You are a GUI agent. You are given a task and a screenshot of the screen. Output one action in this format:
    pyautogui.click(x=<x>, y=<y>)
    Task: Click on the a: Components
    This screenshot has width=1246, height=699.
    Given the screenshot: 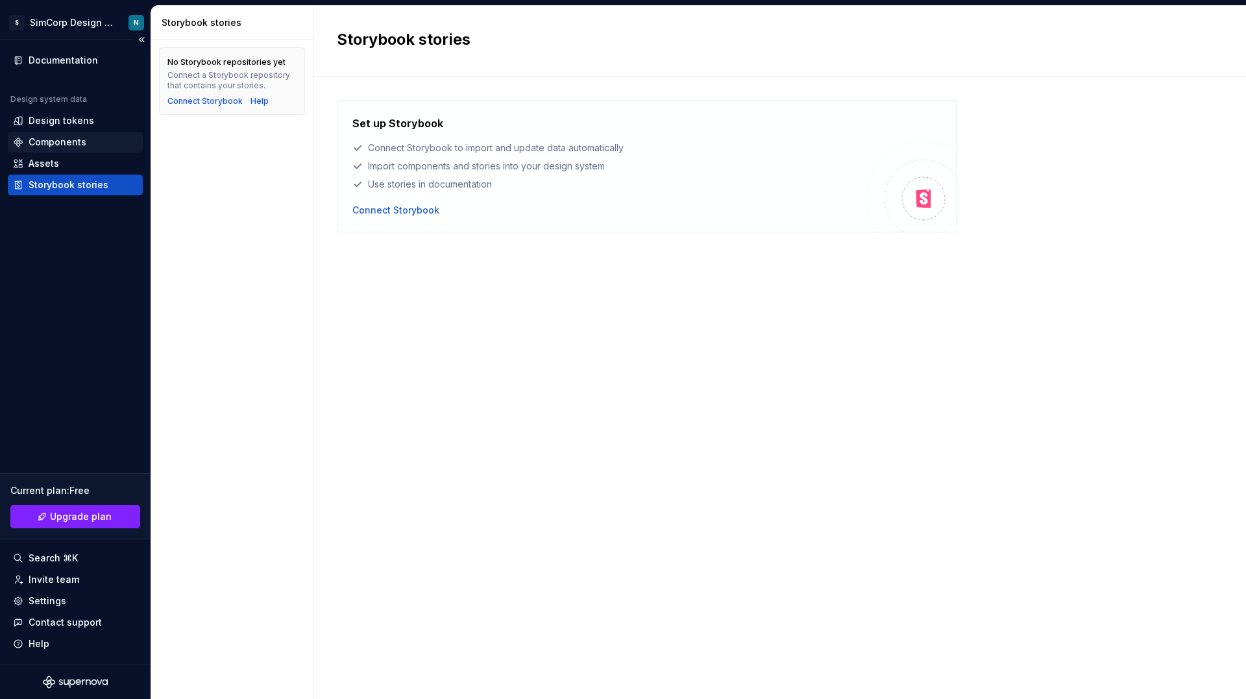 What is the action you would take?
    pyautogui.click(x=75, y=142)
    